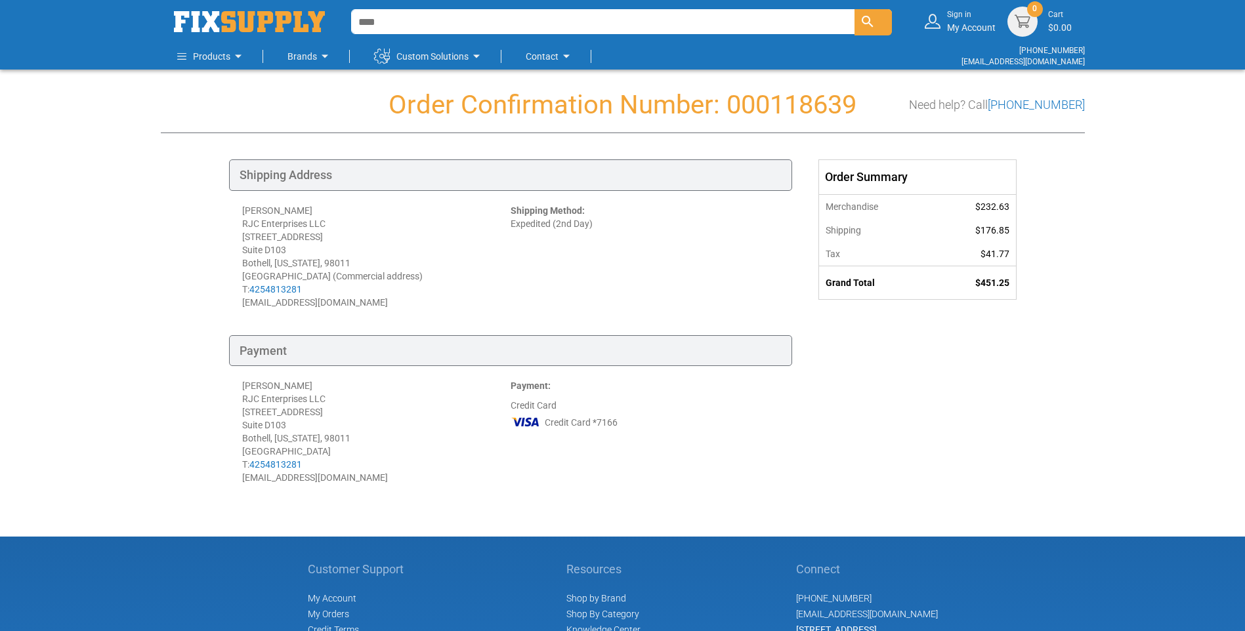 Image resolution: width=1245 pixels, height=631 pixels. I want to click on div: Payment, so click(511, 351).